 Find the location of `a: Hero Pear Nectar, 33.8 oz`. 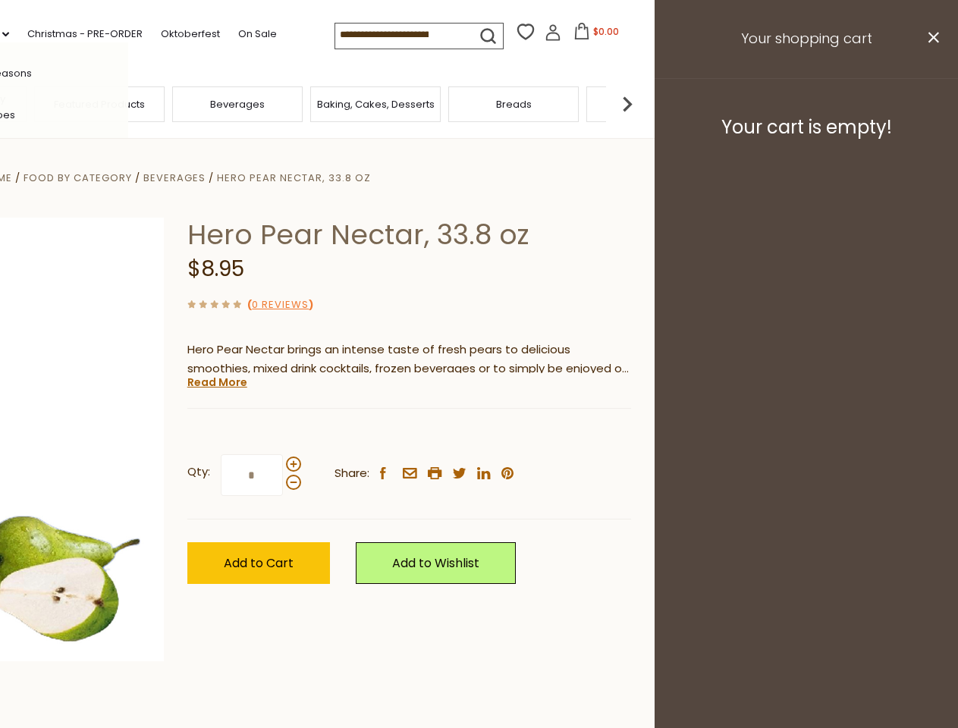

a: Hero Pear Nectar, 33.8 oz is located at coordinates (294, 178).